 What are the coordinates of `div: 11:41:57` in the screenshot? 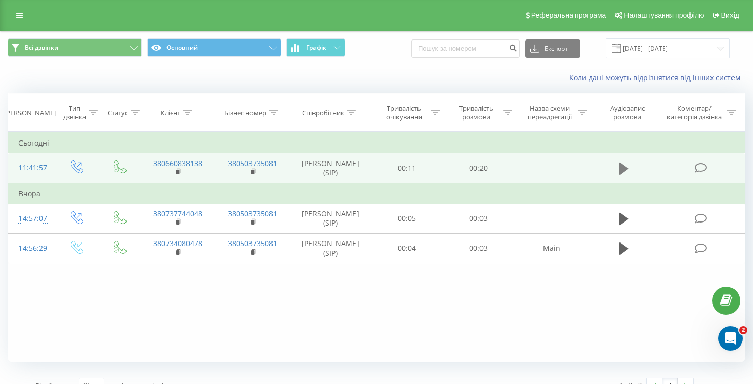 It's located at (31, 167).